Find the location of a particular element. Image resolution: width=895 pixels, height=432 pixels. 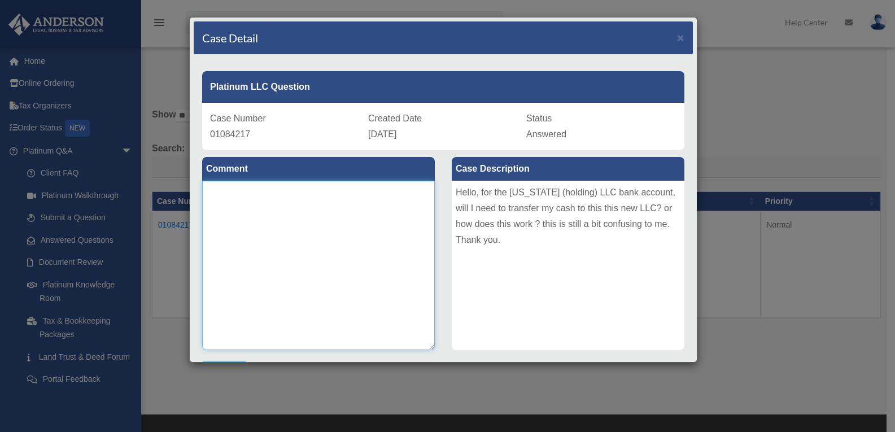

button: Close is located at coordinates (681, 37).